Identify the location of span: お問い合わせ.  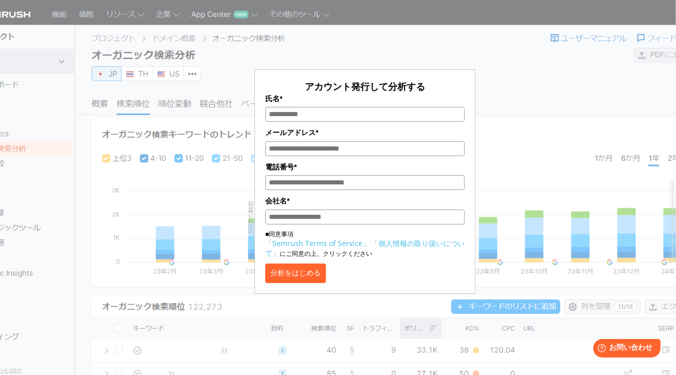
(46, 13).